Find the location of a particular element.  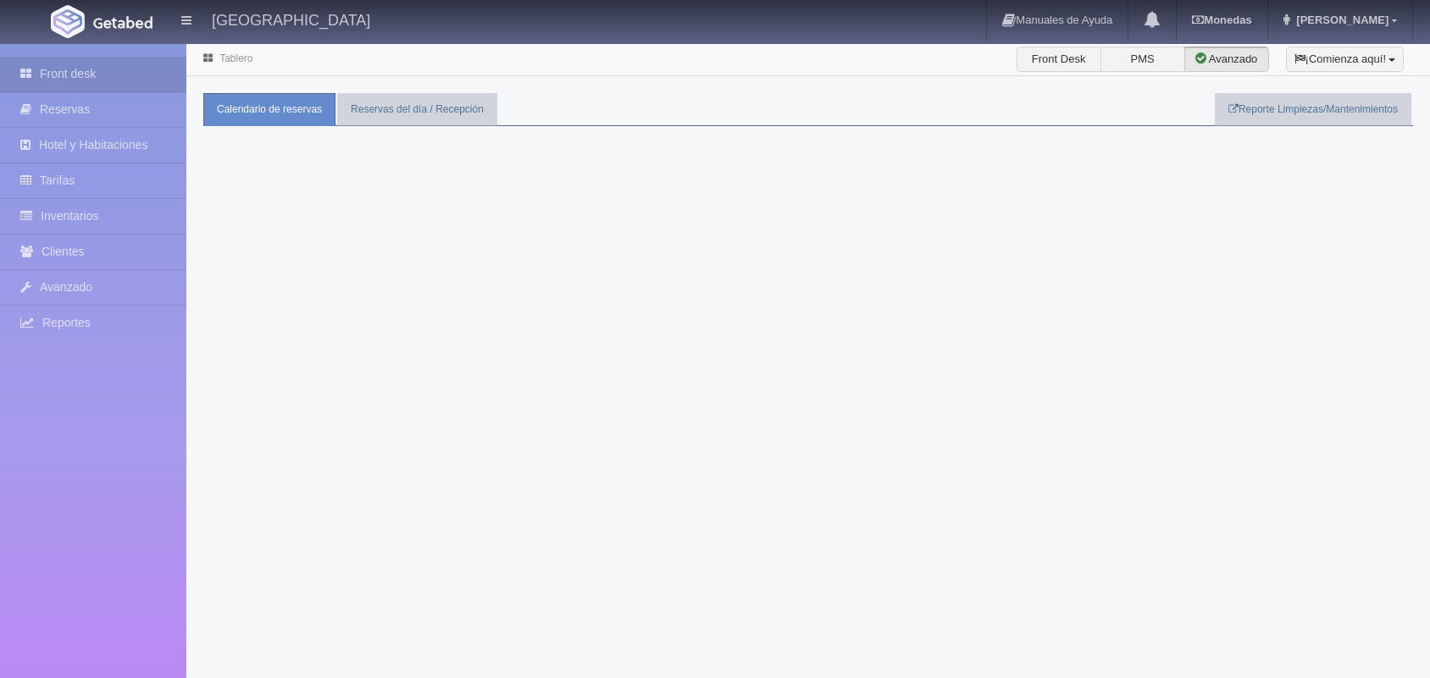

label: PMS is located at coordinates (1143, 59).